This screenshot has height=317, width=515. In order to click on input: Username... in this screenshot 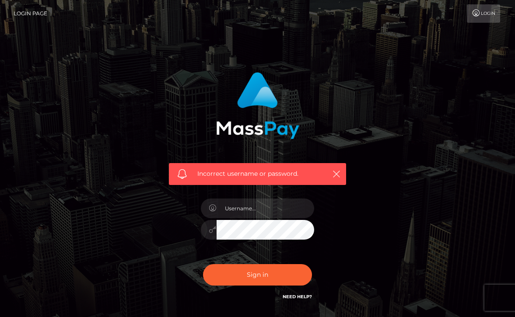, I will do `click(266, 208)`.